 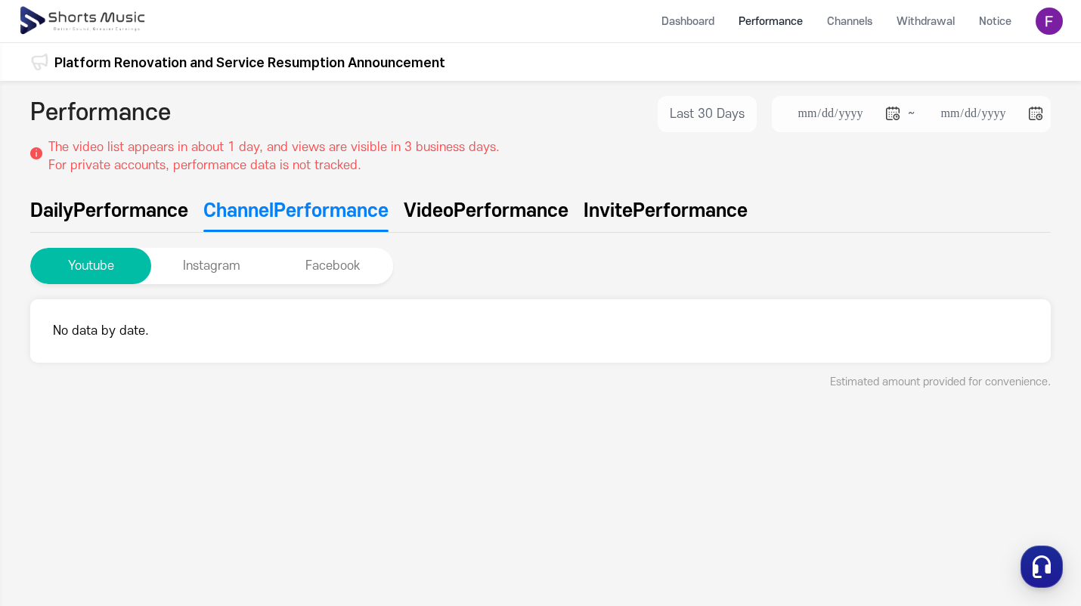 I want to click on span: Home, so click(x=51, y=508).